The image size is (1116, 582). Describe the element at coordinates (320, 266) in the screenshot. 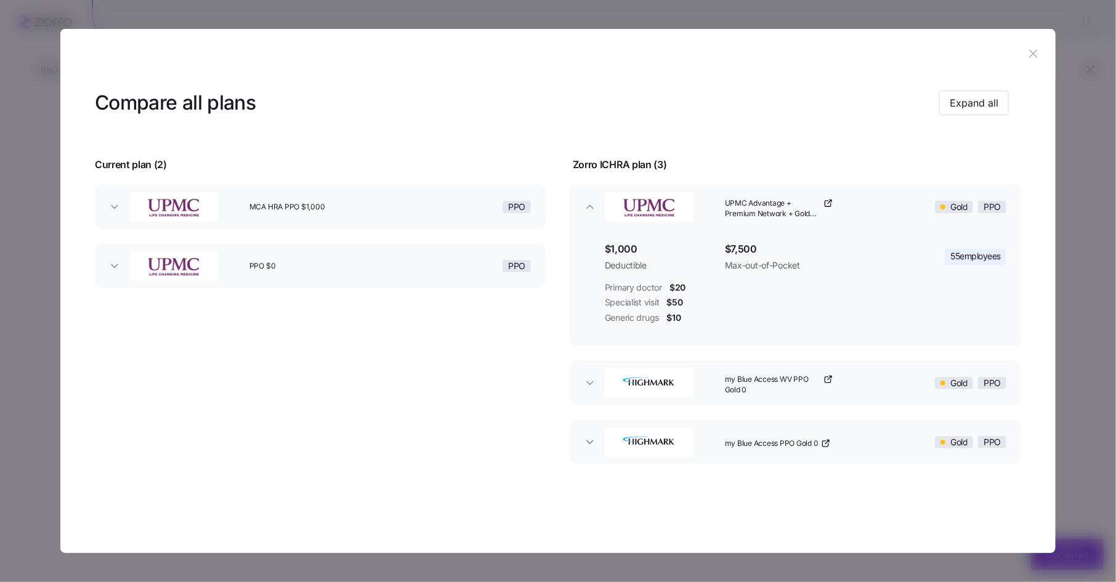

I see `button: UPMCPPO $0PPO` at that location.